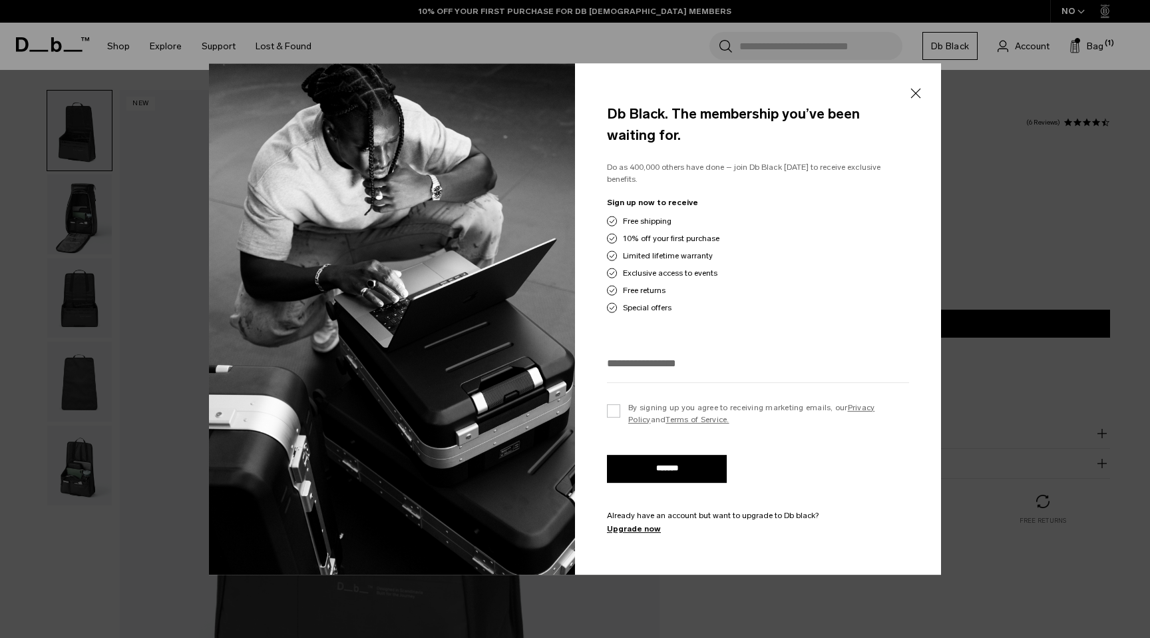 The height and width of the screenshot is (638, 1150). I want to click on span: Special offers, so click(647, 307).